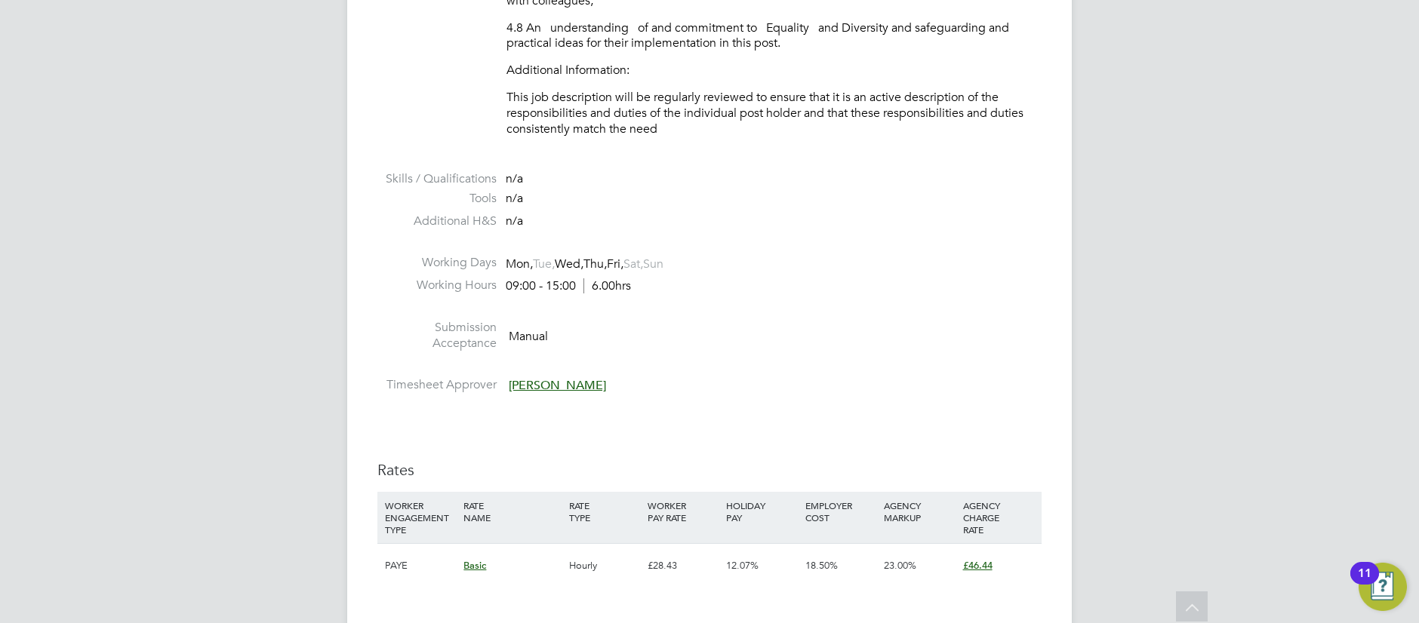  I want to click on label: Working Hours, so click(437, 285).